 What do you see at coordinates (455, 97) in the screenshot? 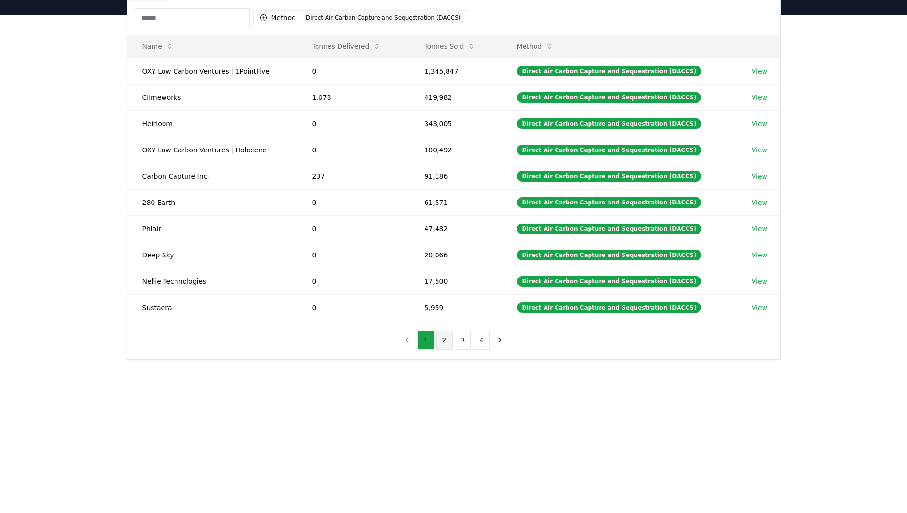
I see `td: 419,982` at bounding box center [455, 97].